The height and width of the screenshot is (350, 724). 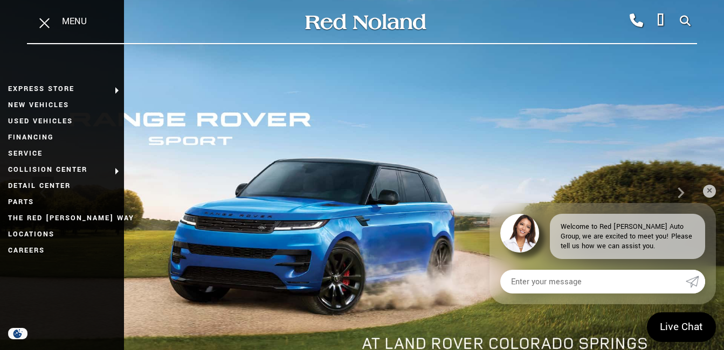 What do you see at coordinates (680, 193) in the screenshot?
I see `div: Next` at bounding box center [680, 193].